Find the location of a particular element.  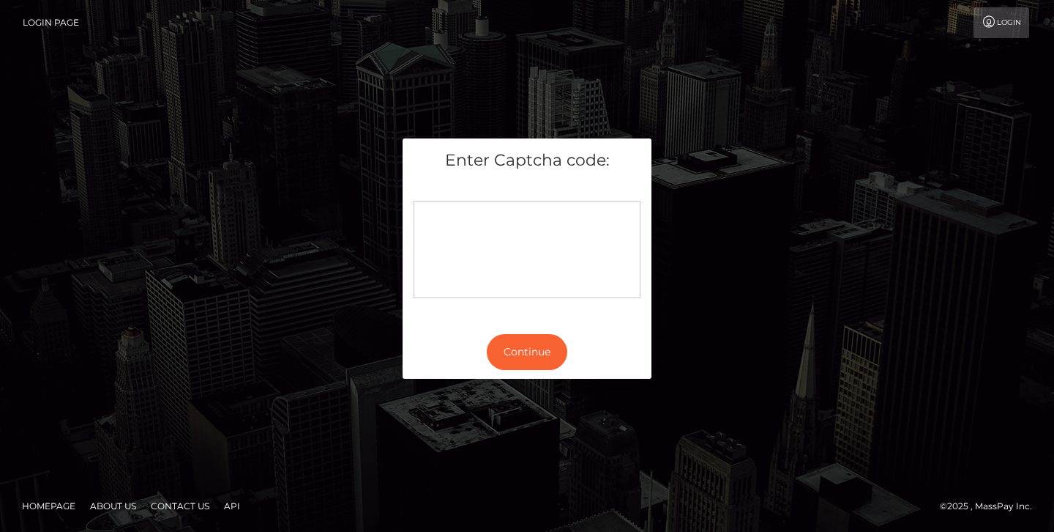

a: Homepage is located at coordinates (48, 505).